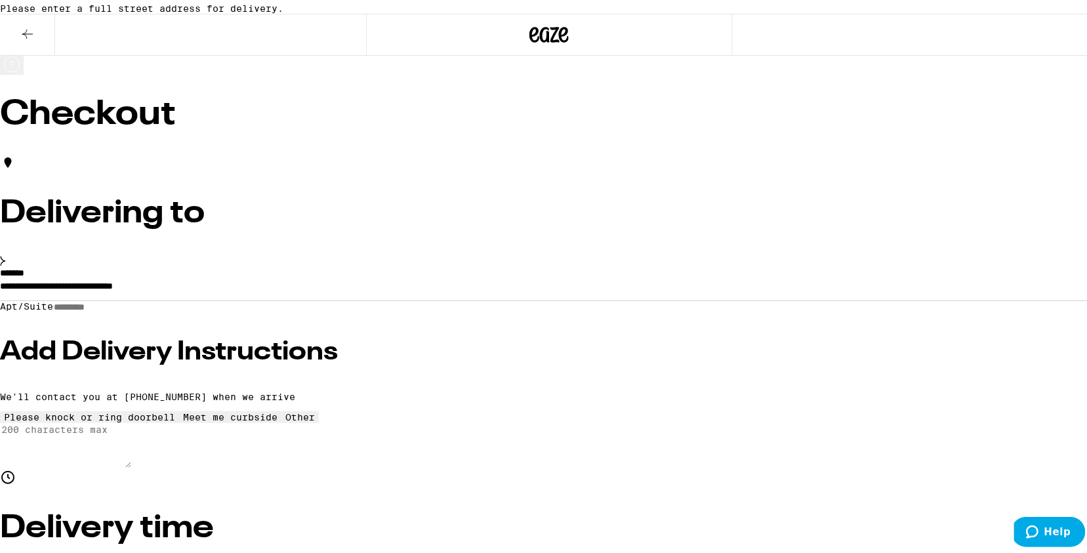 The image size is (1087, 553). I want to click on button: Meet me curbside, so click(230, 414).